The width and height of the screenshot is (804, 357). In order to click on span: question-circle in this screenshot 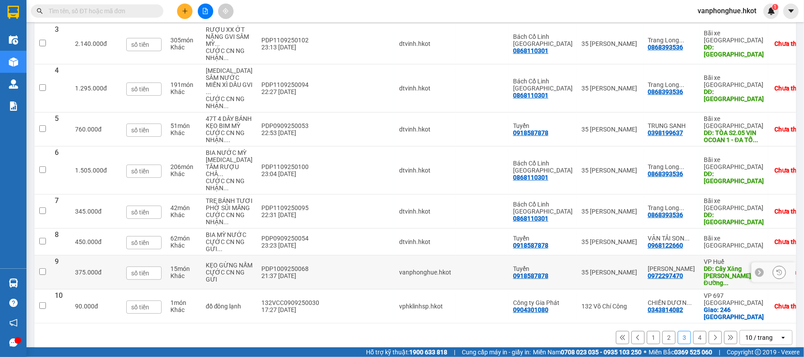, I will do `click(13, 303)`.